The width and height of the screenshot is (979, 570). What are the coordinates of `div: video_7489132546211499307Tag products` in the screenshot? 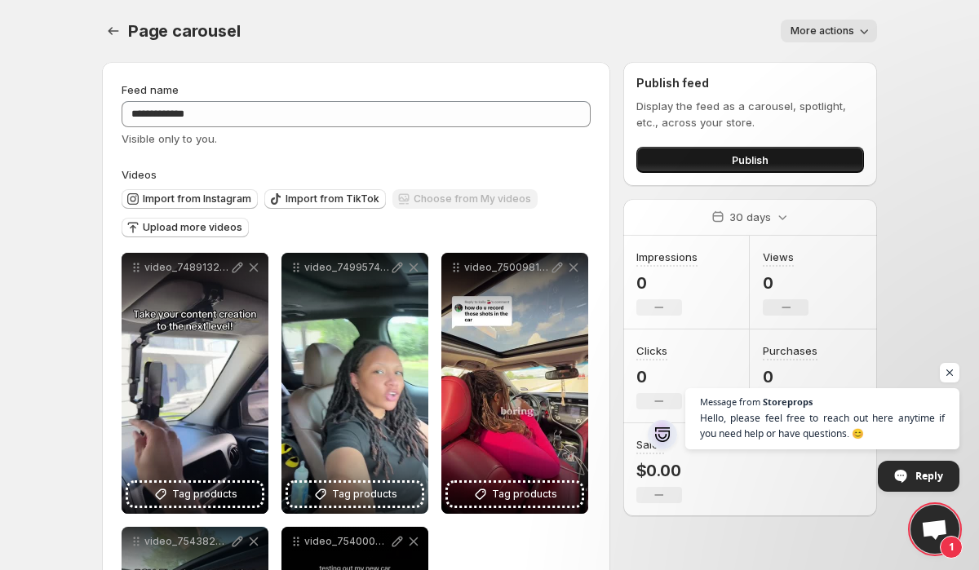 It's located at (195, 383).